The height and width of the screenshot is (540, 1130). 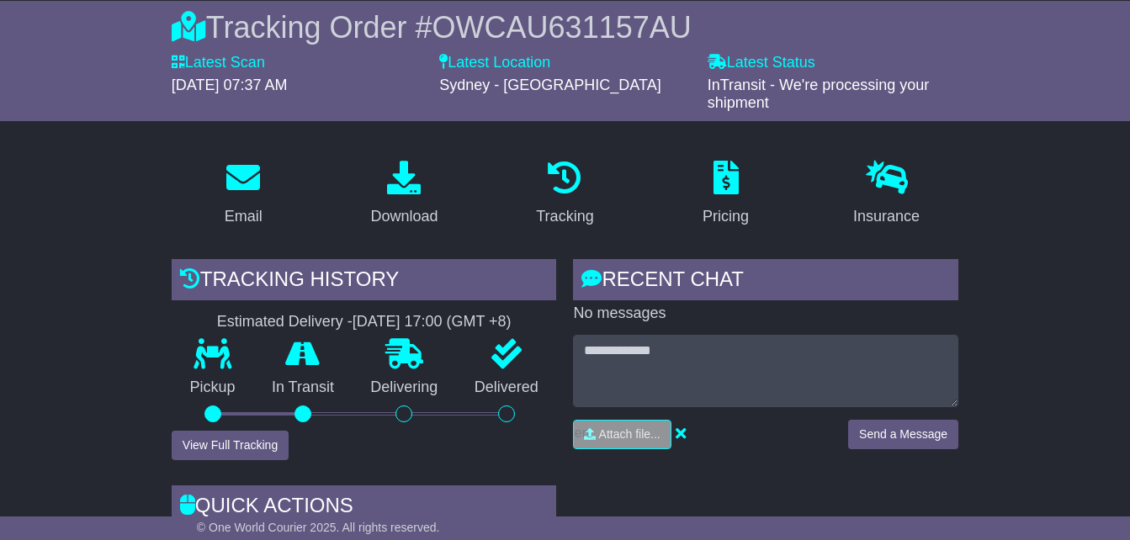 I want to click on a: Download, so click(x=404, y=194).